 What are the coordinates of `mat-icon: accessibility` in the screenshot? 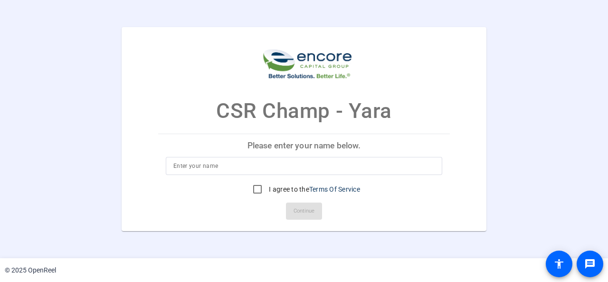 It's located at (559, 264).